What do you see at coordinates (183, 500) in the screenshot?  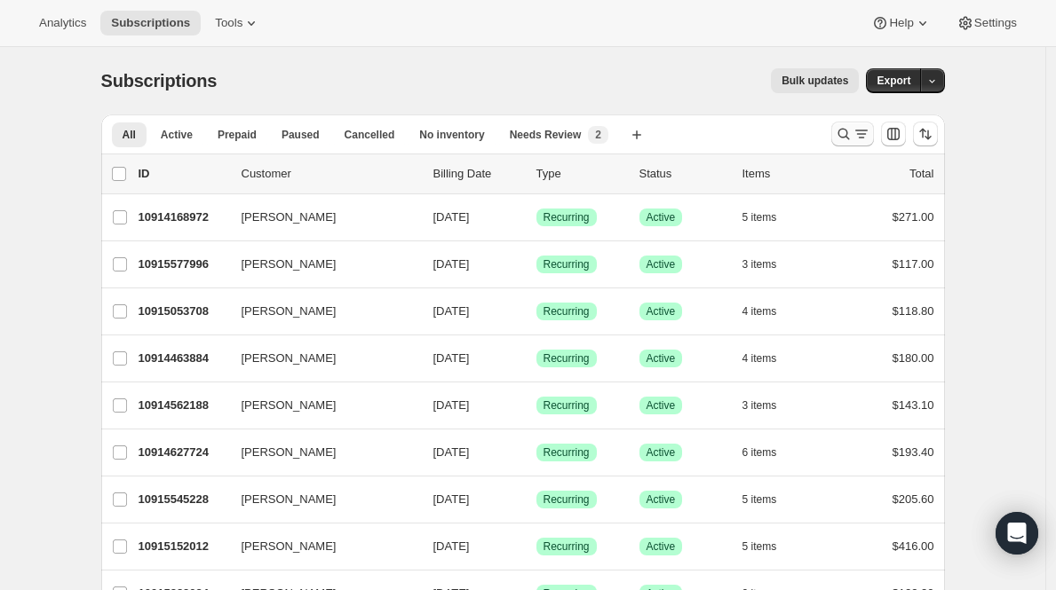 I see `p: 10915545228` at bounding box center [183, 500].